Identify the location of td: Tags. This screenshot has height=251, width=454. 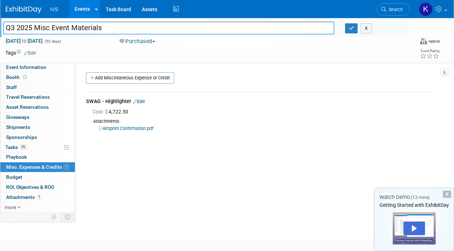
(20, 53).